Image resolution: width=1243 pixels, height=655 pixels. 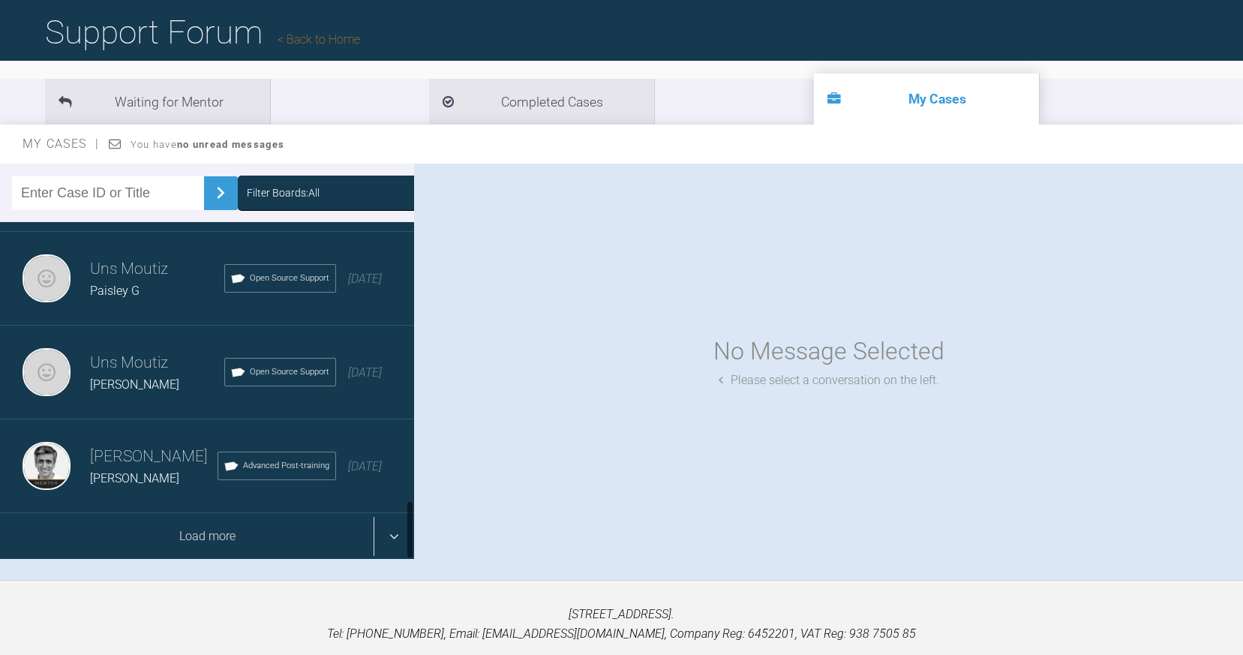 What do you see at coordinates (202, 32) in the screenshot?
I see `h1: Support Forum` at bounding box center [202, 32].